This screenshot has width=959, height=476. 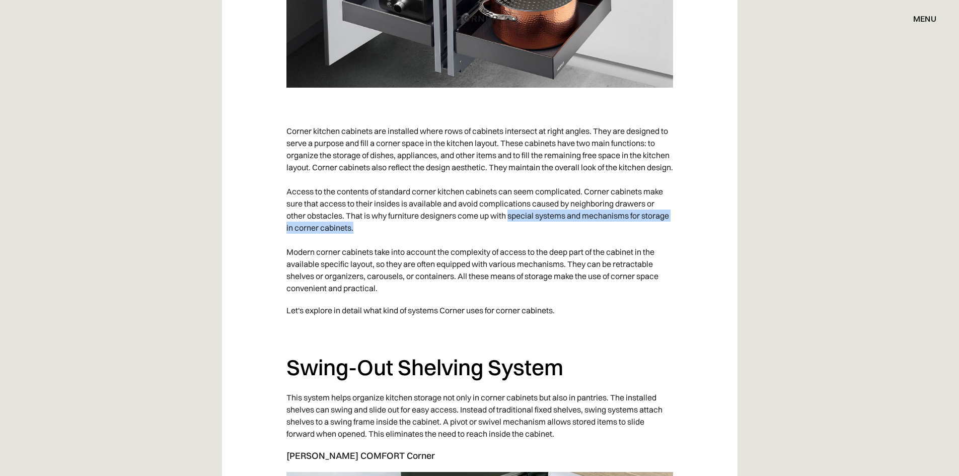 What do you see at coordinates (480, 415) in the screenshot?
I see `p: This system helps organize kitchen storage not only in corner cabinets but also in pantries. The ...` at bounding box center [480, 415].